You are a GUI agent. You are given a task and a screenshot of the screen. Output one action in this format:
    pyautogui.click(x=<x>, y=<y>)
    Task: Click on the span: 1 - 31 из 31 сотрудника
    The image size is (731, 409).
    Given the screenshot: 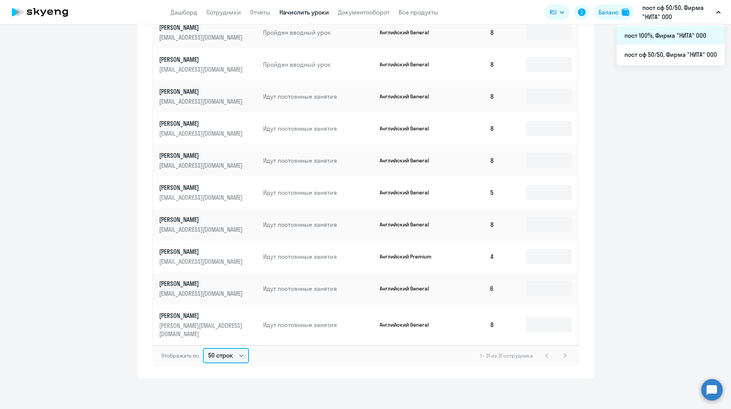 What is the action you would take?
    pyautogui.click(x=506, y=355)
    